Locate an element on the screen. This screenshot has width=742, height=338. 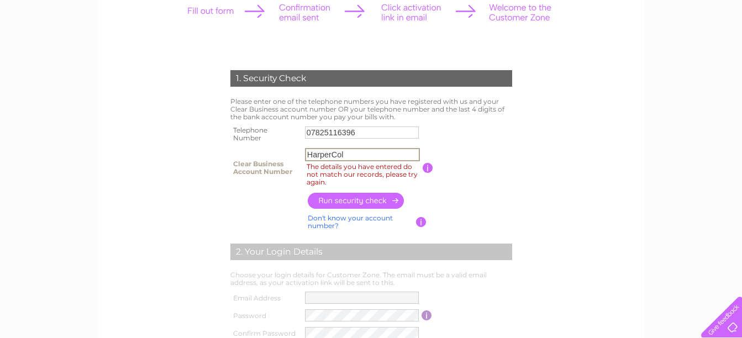
a: Water is located at coordinates (598, 51).